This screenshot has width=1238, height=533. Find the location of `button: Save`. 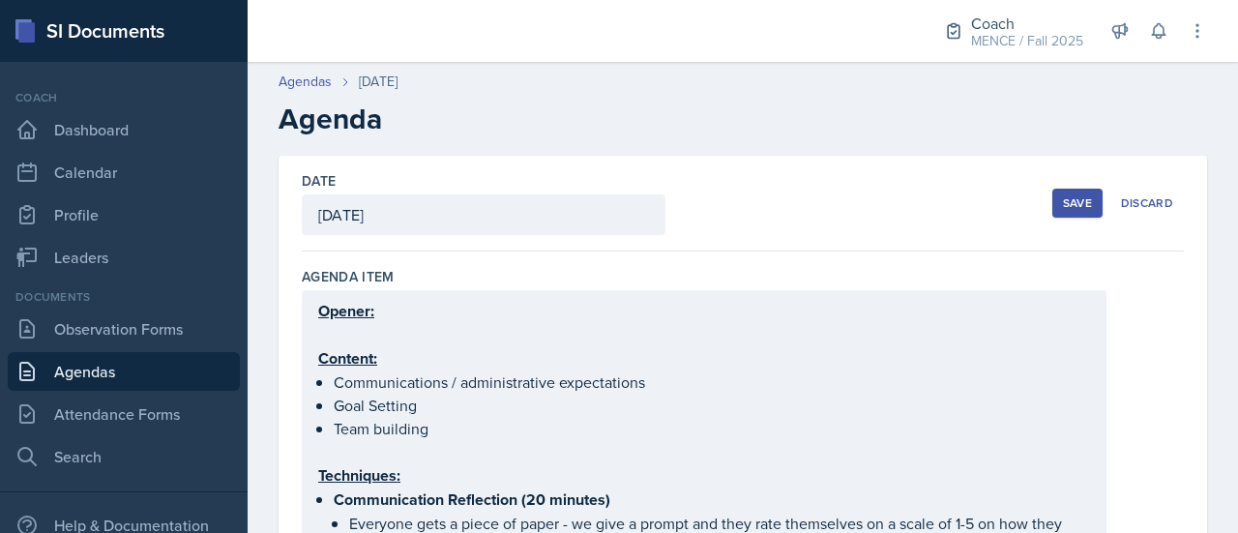

button: Save is located at coordinates (1077, 203).